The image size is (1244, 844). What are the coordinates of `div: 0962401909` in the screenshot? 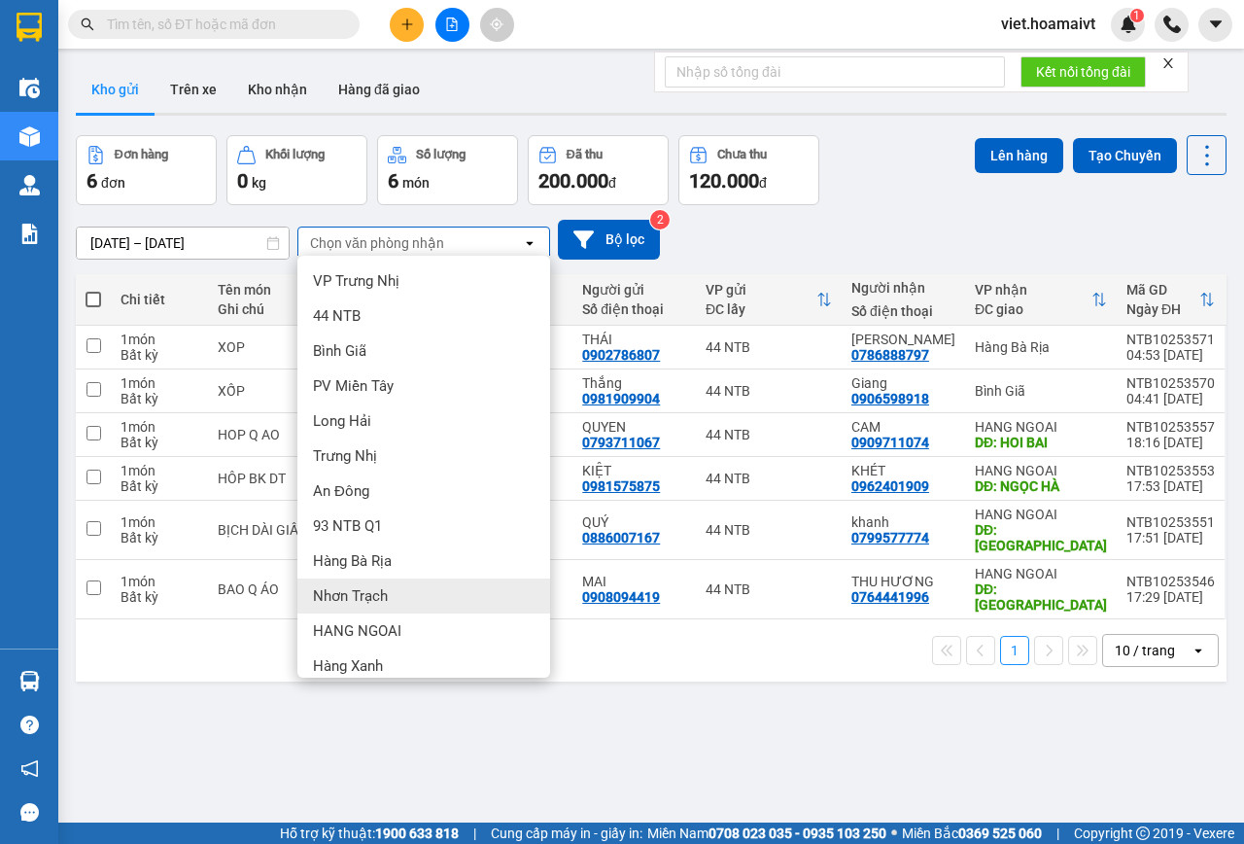 It's located at (890, 486).